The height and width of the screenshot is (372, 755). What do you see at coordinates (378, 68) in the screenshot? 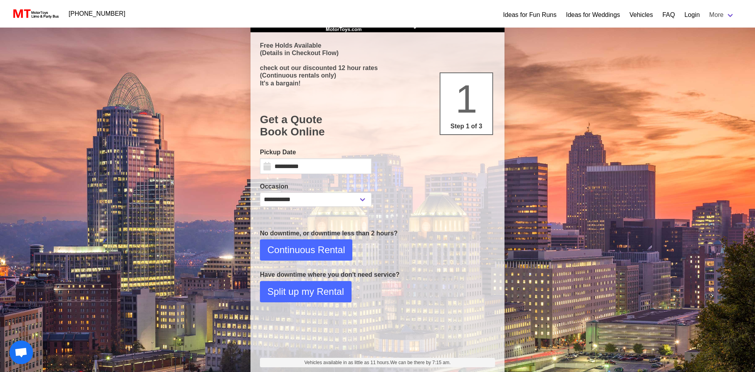
I see `p: check out our discounted 12 hour rates` at bounding box center [378, 68].